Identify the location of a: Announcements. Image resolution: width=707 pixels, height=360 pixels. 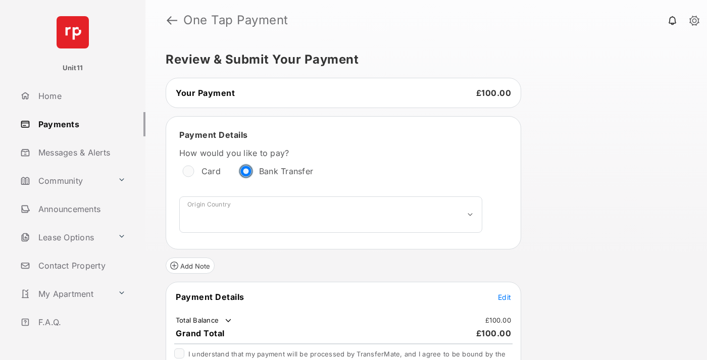
(81, 209).